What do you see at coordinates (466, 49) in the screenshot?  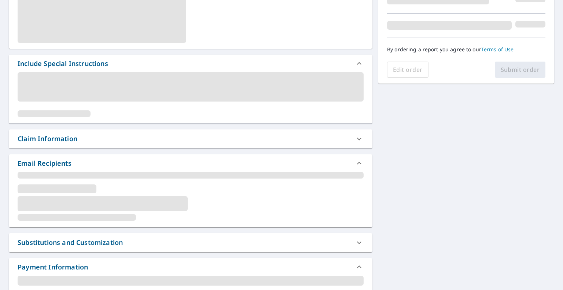 I see `p: By ordering a report you agree to our` at bounding box center [466, 49].